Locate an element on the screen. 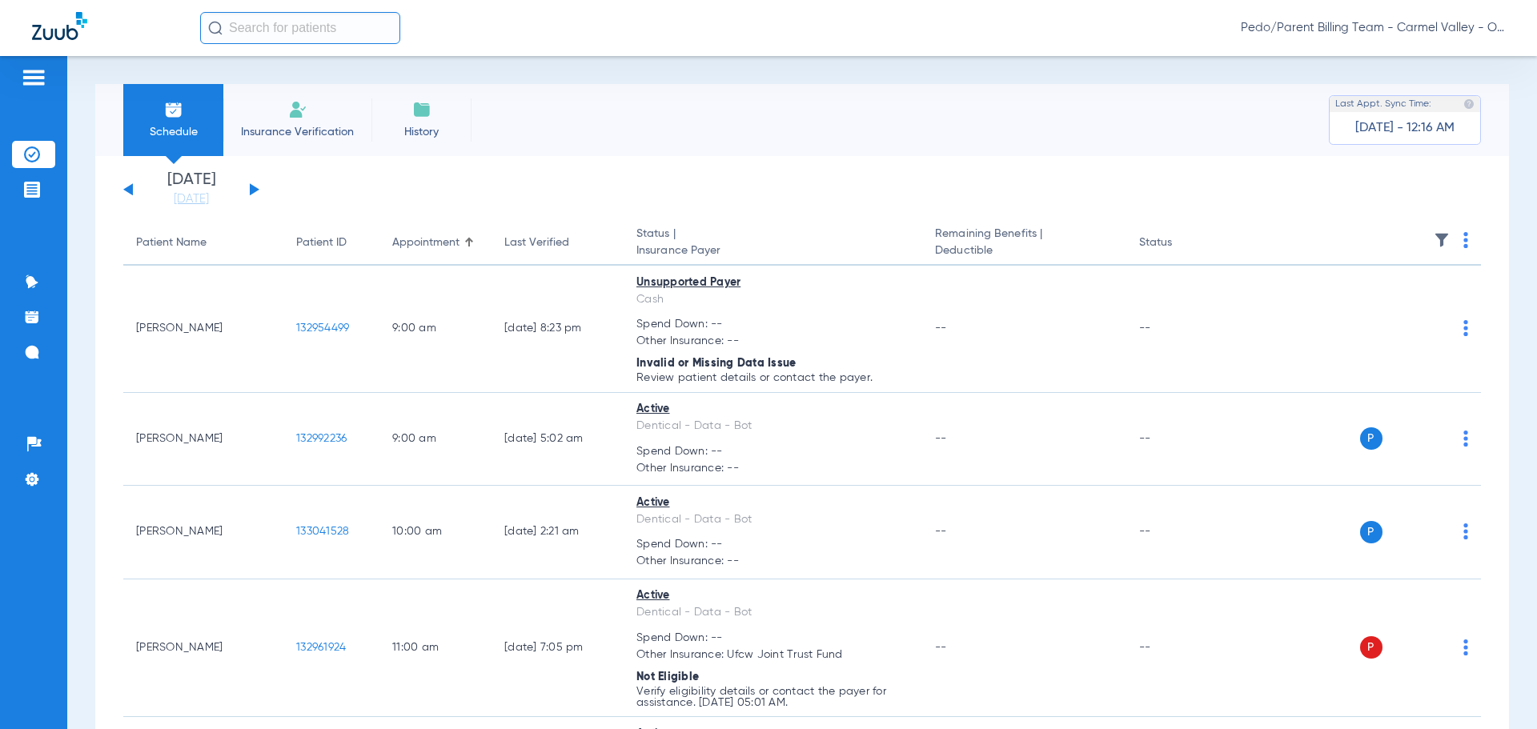  img: Zuub Logo is located at coordinates (59, 26).